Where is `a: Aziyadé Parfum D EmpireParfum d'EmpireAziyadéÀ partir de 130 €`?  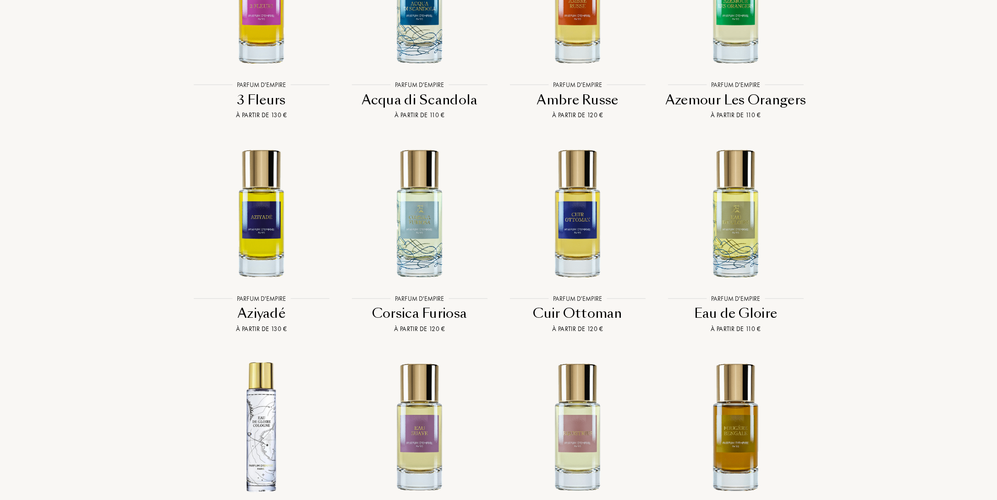 a: Aziyadé Parfum D EmpireParfum d'EmpireAziyadéÀ partir de 130 € is located at coordinates (261, 238).